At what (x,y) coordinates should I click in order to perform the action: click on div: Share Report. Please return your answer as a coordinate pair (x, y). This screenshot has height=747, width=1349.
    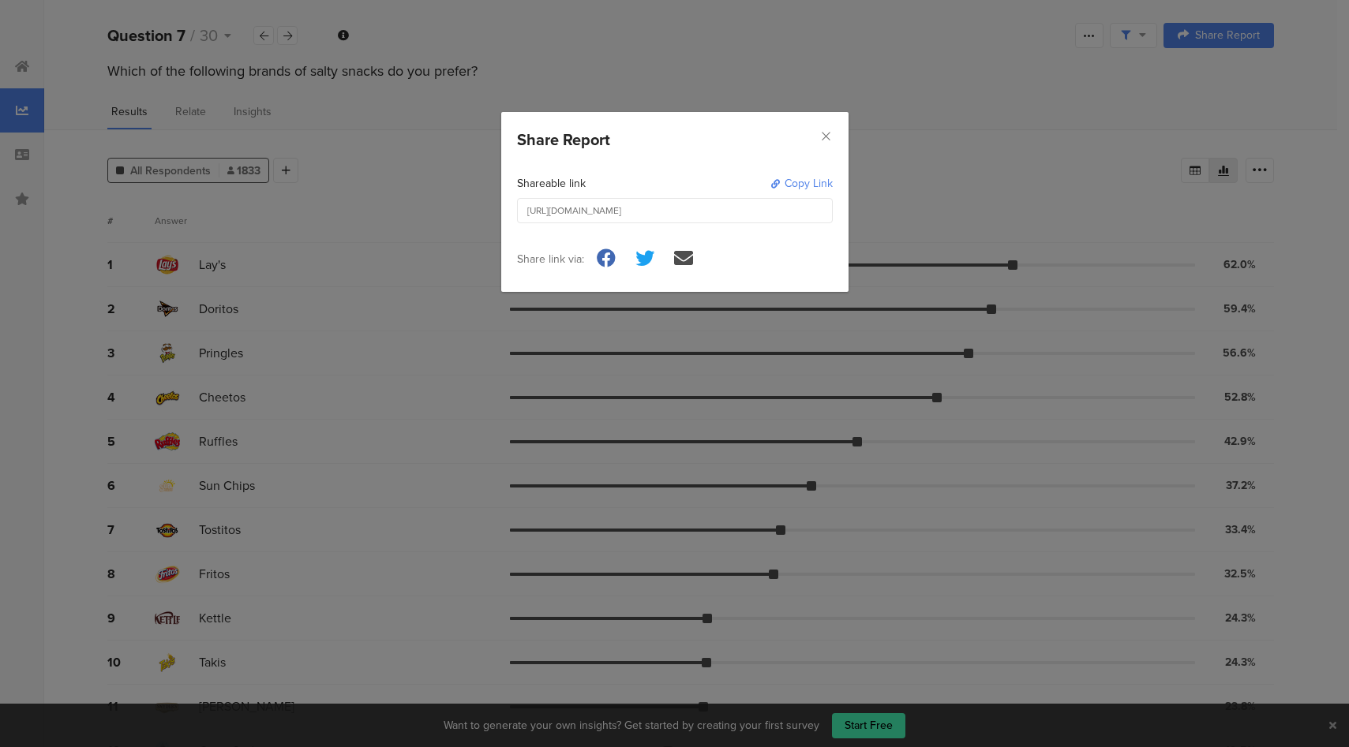
    Looking at the image, I should click on (675, 140).